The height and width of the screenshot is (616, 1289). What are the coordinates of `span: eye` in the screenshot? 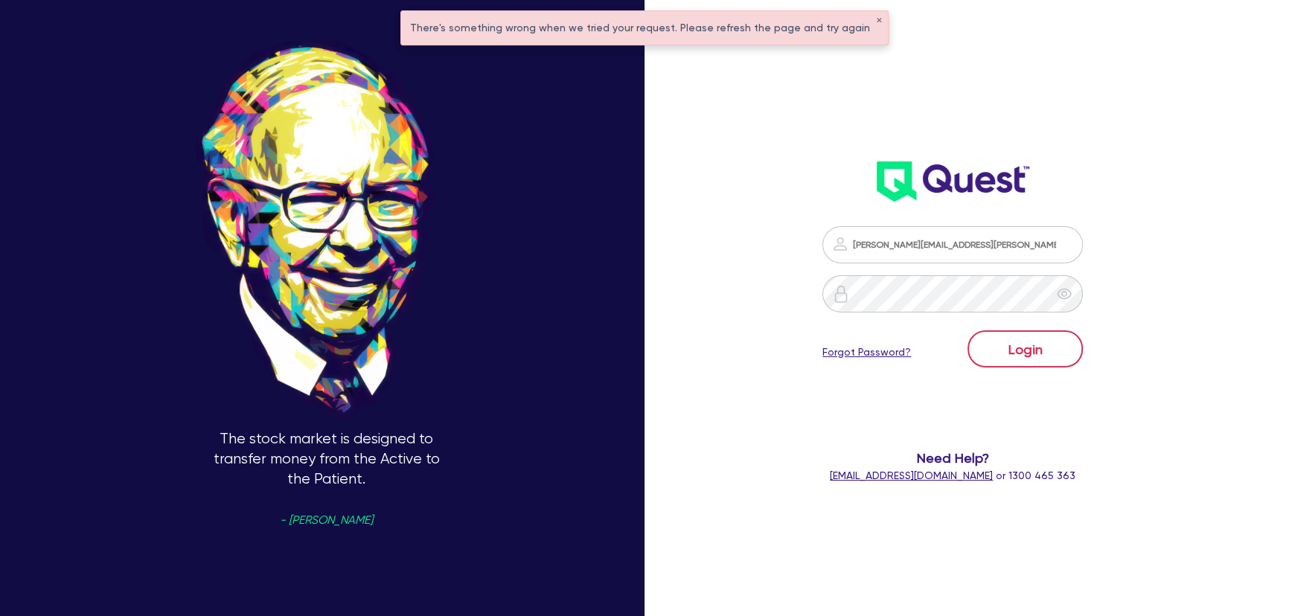 It's located at (1064, 294).